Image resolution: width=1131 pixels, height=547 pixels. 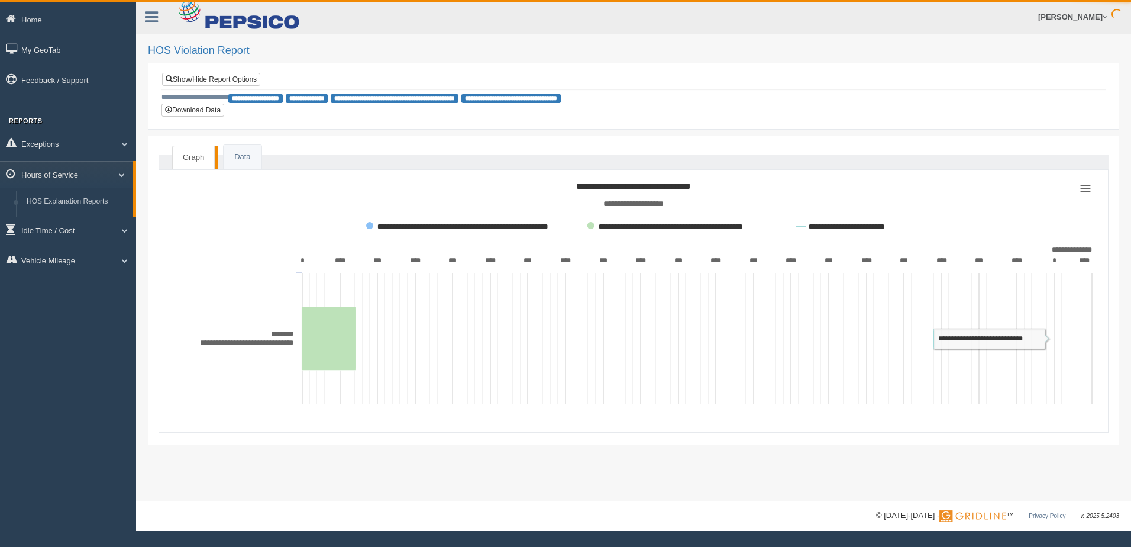 What do you see at coordinates (193, 157) in the screenshot?
I see `a: Graph` at bounding box center [193, 157].